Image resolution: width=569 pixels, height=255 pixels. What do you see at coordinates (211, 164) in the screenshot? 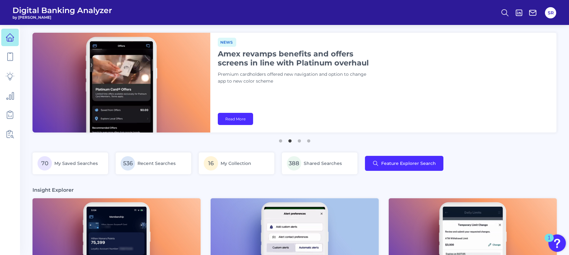
I see `span: 16` at bounding box center [211, 164].